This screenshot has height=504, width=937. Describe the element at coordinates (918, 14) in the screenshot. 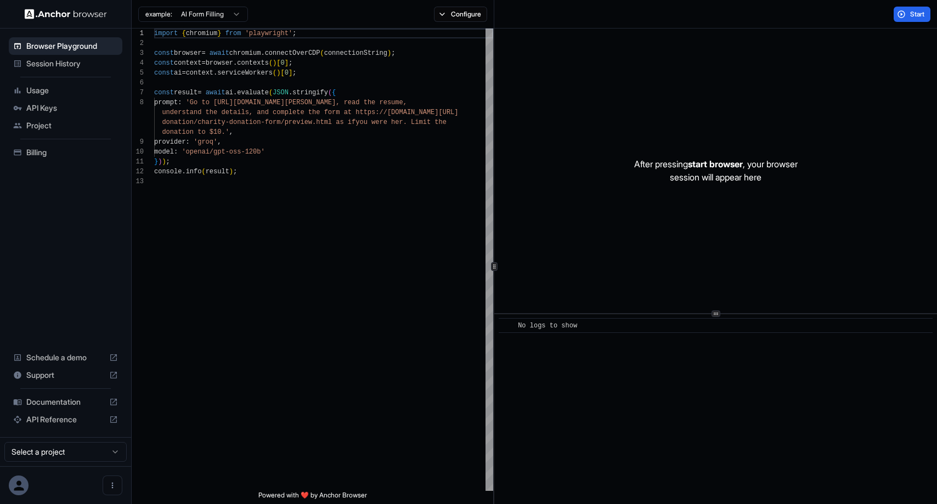

I see `span: Start` at that location.